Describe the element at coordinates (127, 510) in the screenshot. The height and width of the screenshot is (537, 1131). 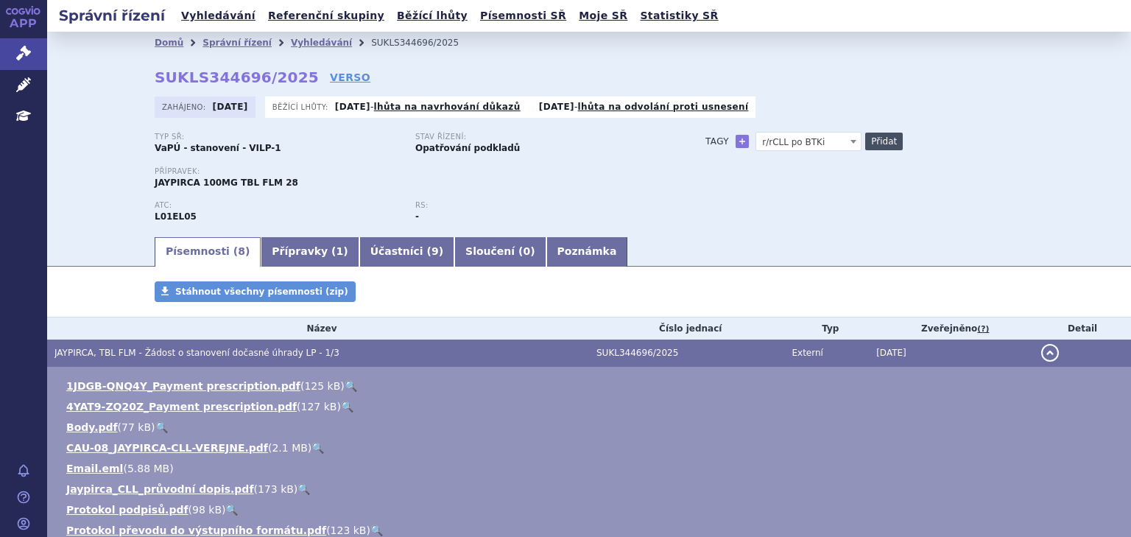
I see `a: Protokol podpisů.pdf` at that location.